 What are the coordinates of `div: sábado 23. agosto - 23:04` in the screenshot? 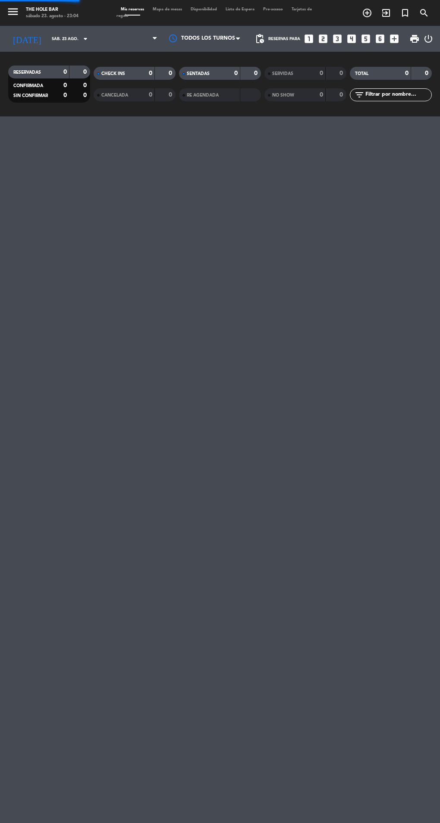 It's located at (52, 16).